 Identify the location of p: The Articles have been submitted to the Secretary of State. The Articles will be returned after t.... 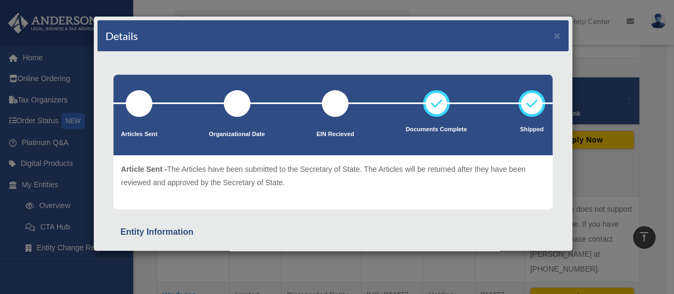
(333, 175).